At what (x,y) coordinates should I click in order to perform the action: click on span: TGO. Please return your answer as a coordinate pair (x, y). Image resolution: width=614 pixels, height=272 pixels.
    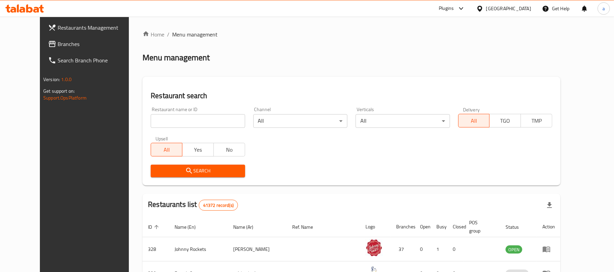
    Looking at the image, I should click on (505, 121).